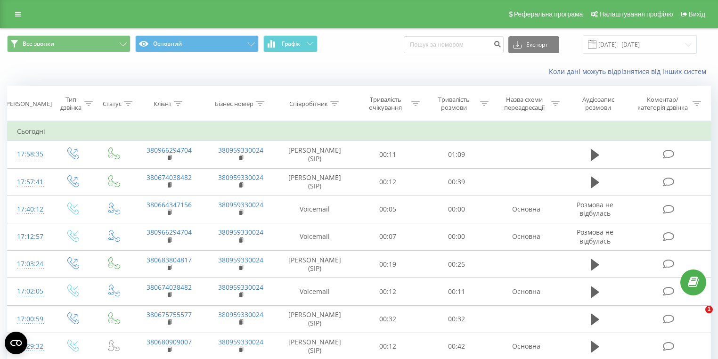  What do you see at coordinates (29, 291) in the screenshot?
I see `div: 17:02:05` at bounding box center [29, 291].